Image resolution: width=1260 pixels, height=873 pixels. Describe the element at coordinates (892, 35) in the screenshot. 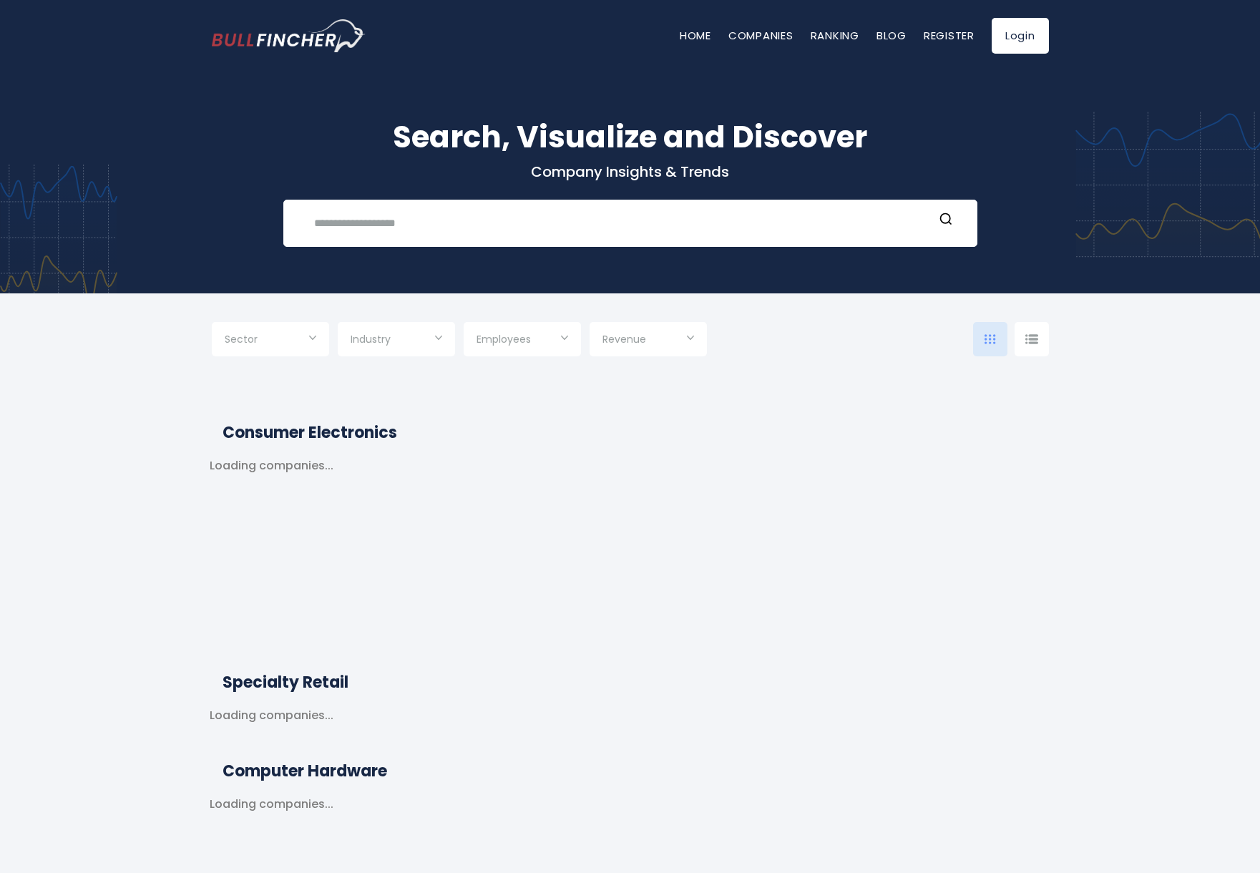

I see `a: Blog` at that location.